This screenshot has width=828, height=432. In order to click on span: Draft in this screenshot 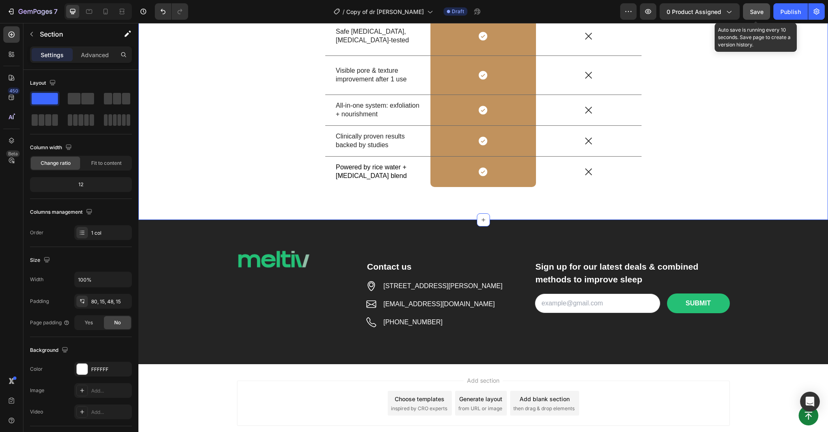, I will do `click(458, 11)`.